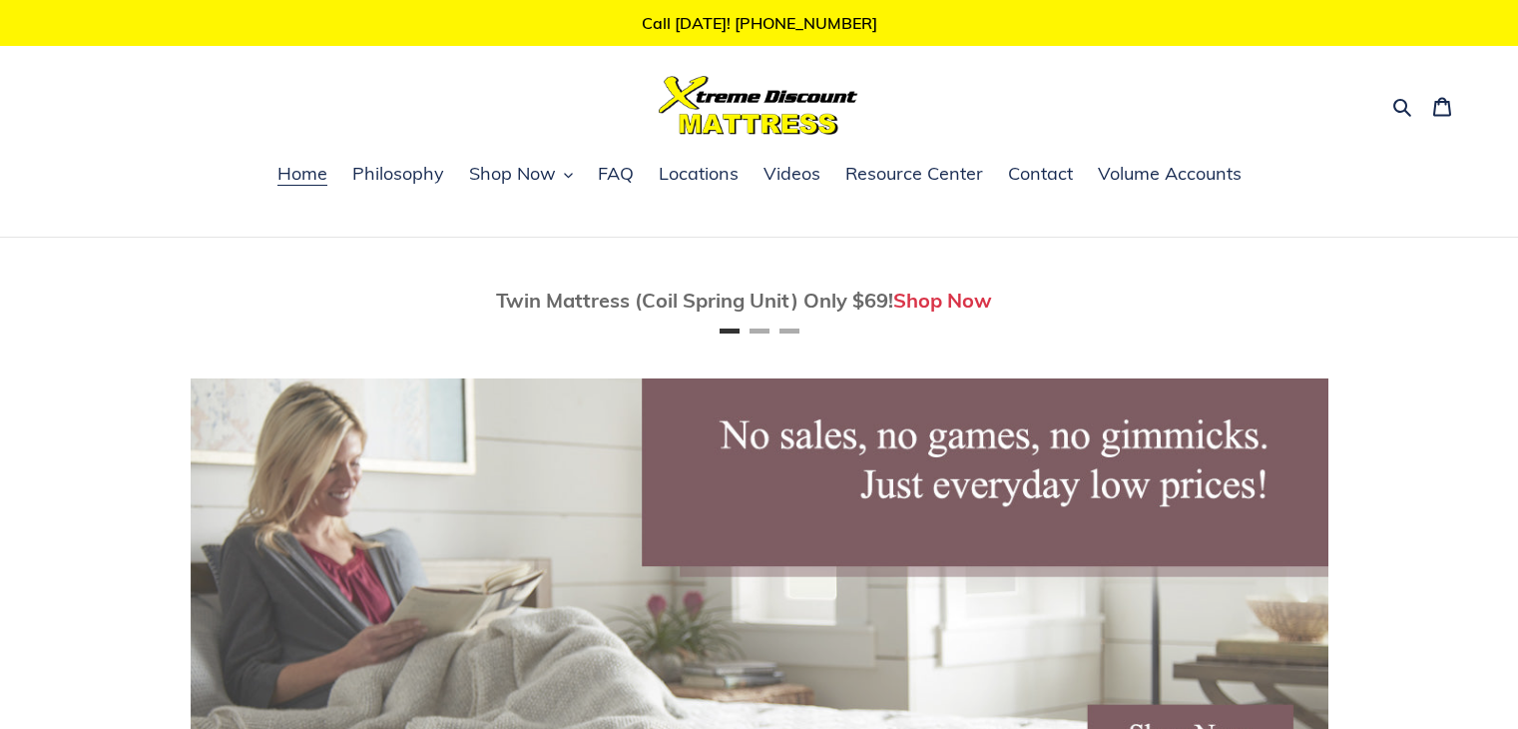 Image resolution: width=1518 pixels, height=729 pixels. I want to click on button: Shop Now, so click(521, 175).